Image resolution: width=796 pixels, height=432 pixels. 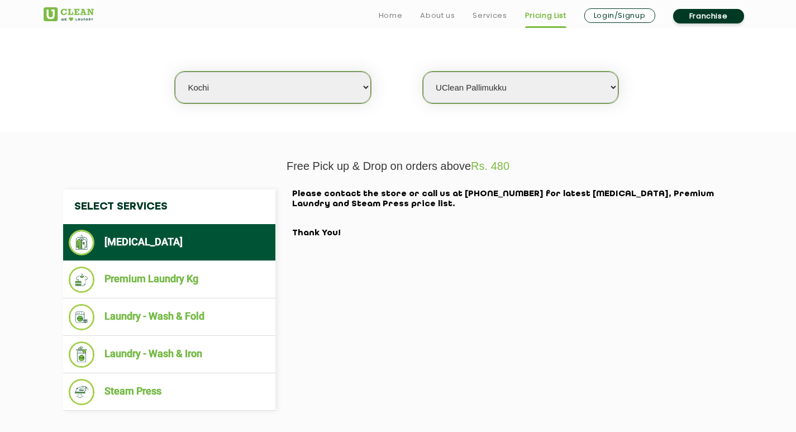 What do you see at coordinates (82, 279) in the screenshot?
I see `img: Premium Laundry Kg` at bounding box center [82, 279].